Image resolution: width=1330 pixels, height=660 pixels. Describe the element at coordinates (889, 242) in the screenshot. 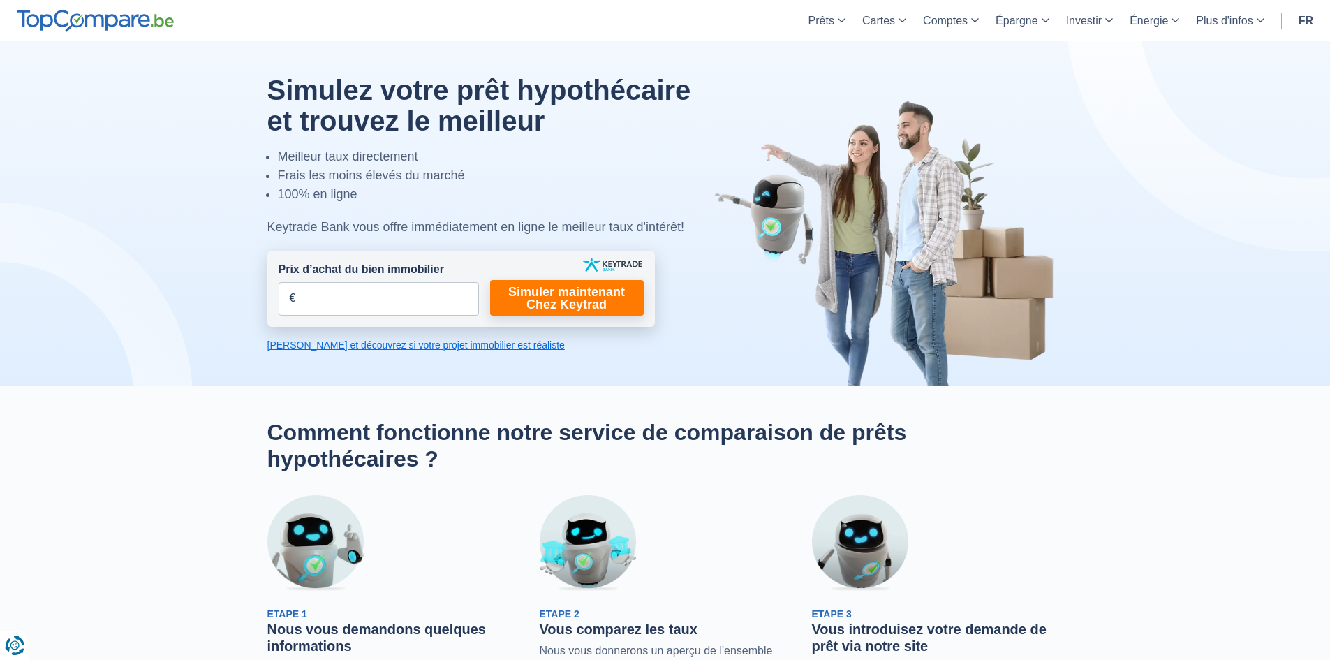

I see `img: image-hero` at that location.